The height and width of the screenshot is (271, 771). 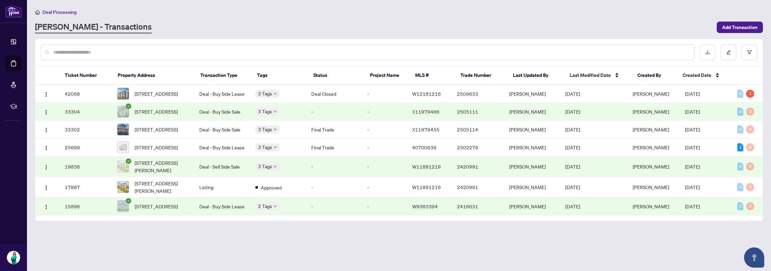 I want to click on td: 2505114, so click(x=478, y=130).